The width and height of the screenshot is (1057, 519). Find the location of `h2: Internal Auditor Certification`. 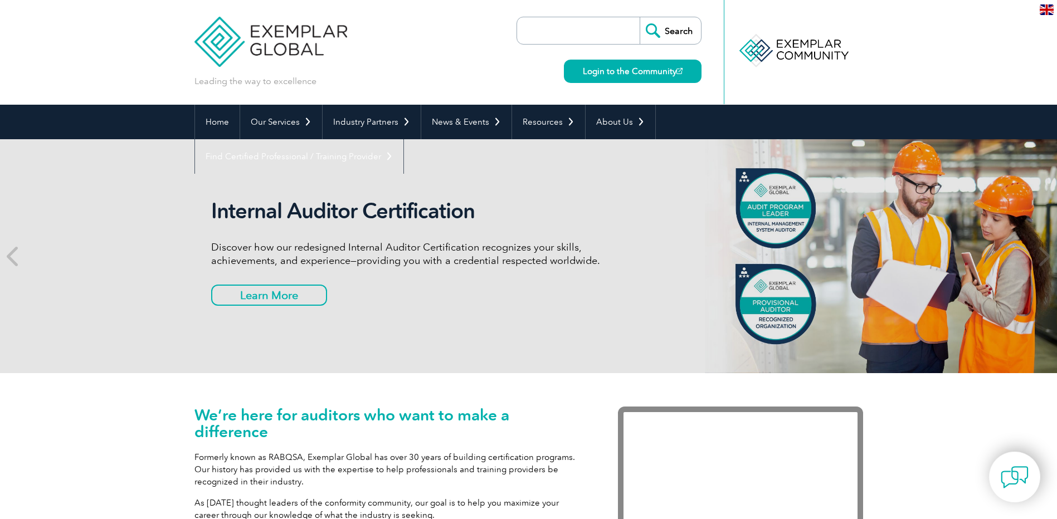

h2: Internal Auditor Certification is located at coordinates (420, 211).